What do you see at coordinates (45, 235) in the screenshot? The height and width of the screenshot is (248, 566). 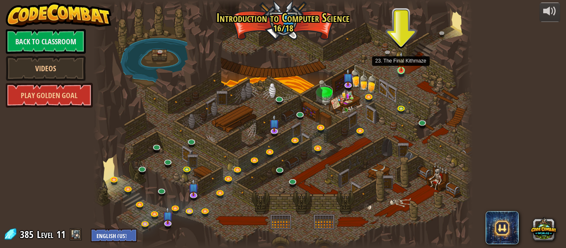 I see `span: Level` at bounding box center [45, 235].